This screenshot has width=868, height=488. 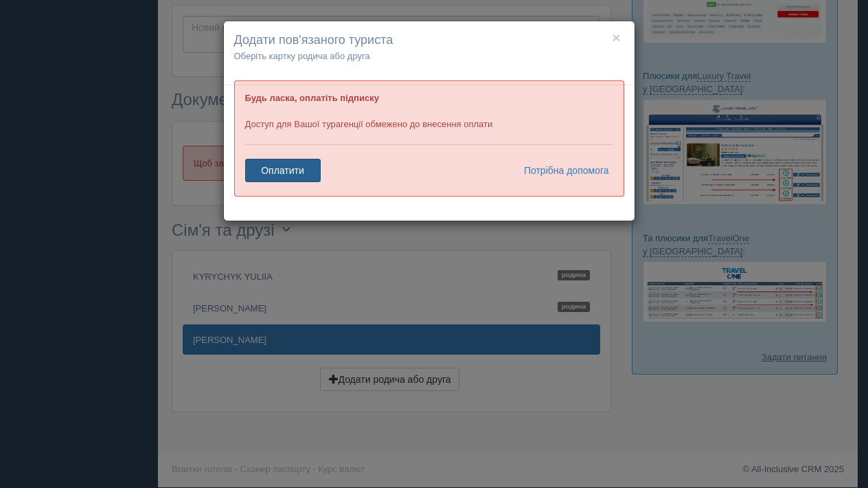 I want to click on p: Оберіть картку родича або друга, so click(x=429, y=56).